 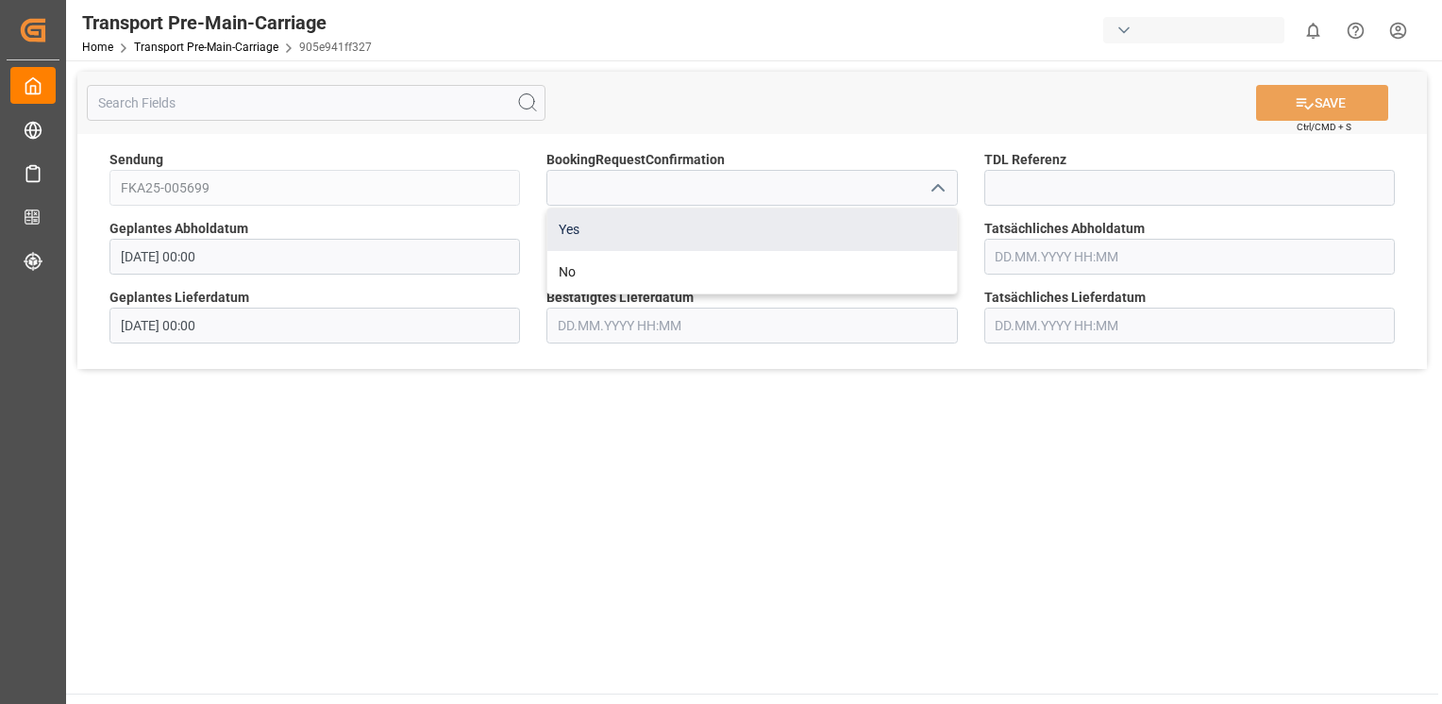 What do you see at coordinates (1064, 228) in the screenshot?
I see `span: Tatsächliches Abholdatum` at bounding box center [1064, 228].